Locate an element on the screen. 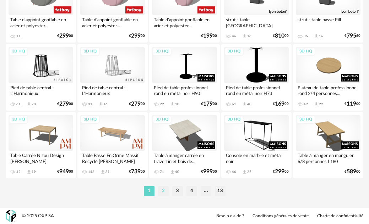 The height and width of the screenshot is (224, 369). div: Pied de table professionnel rond en métal noir H73 is located at coordinates (256, 91).